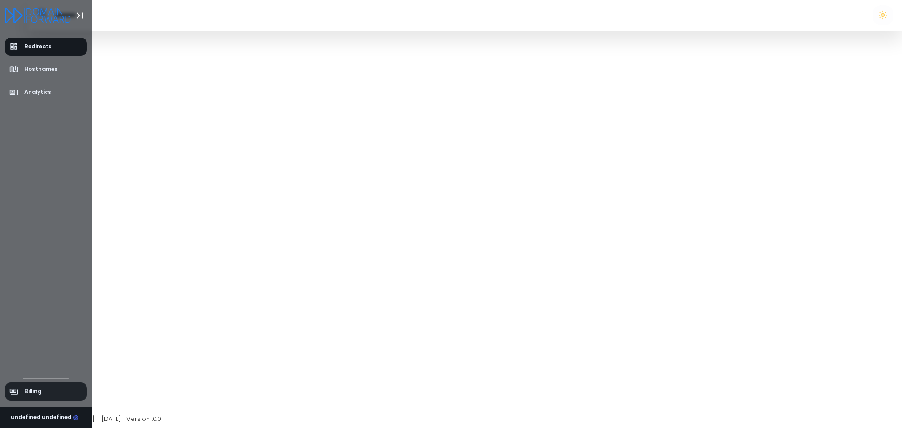 This screenshot has height=428, width=902. Describe the element at coordinates (45, 418) in the screenshot. I see `div: undefined undefined` at that location.